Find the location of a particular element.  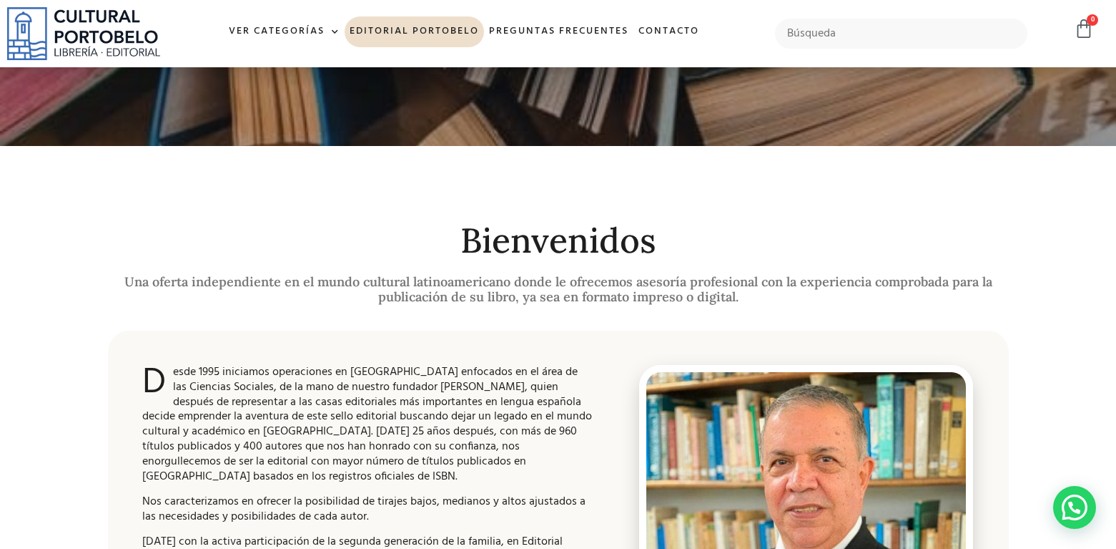

input: Búsqueda is located at coordinates (901, 34).